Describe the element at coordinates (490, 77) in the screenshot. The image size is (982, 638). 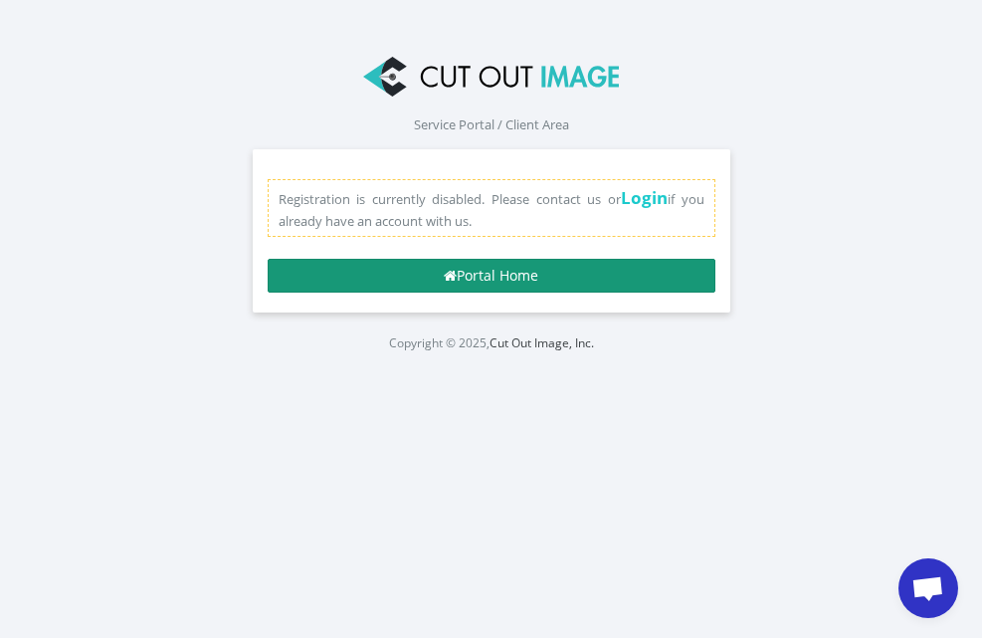
I see `img: Cut Out Image` at that location.